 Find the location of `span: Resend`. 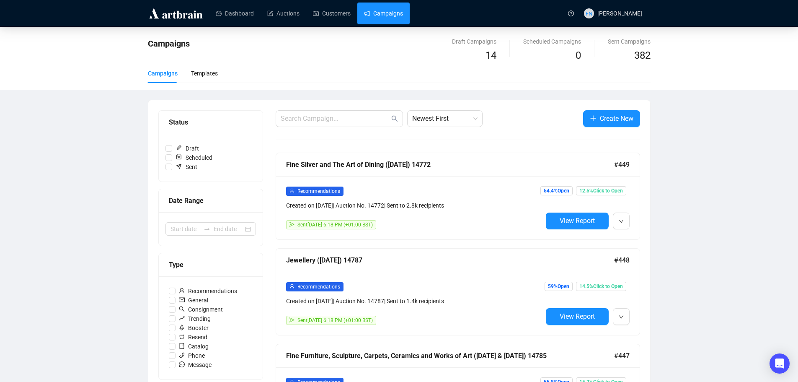

span: Resend is located at coordinates (193, 337).